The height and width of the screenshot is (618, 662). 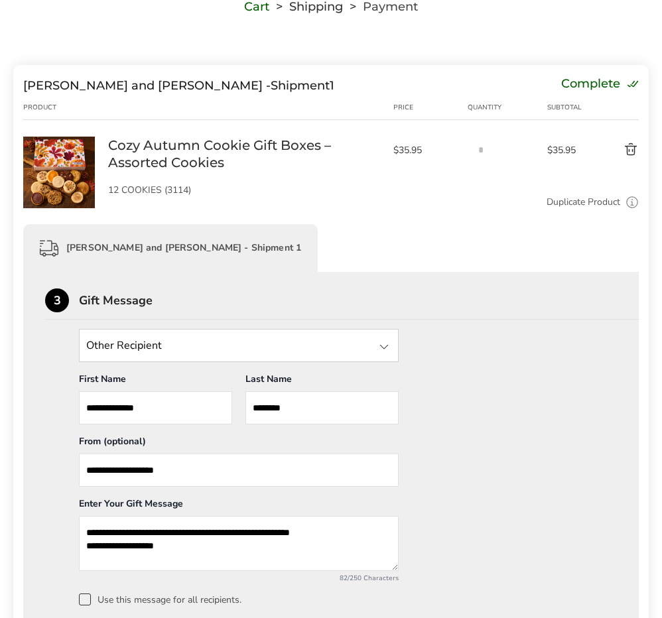 What do you see at coordinates (57, 300) in the screenshot?
I see `div: 3` at bounding box center [57, 300].